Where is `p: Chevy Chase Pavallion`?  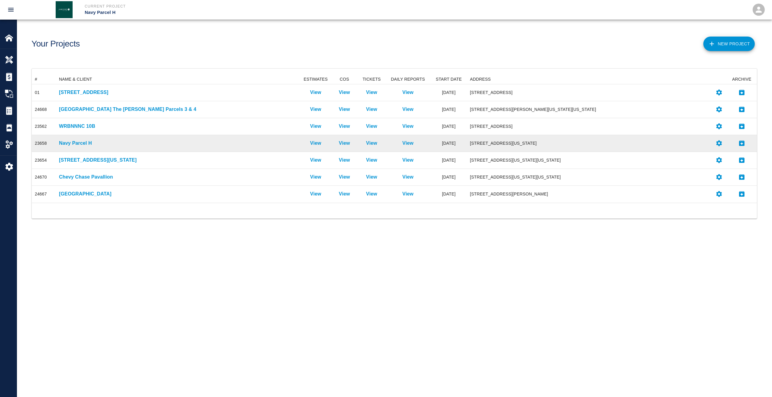
p: Chevy Chase Pavallion is located at coordinates (178, 177).